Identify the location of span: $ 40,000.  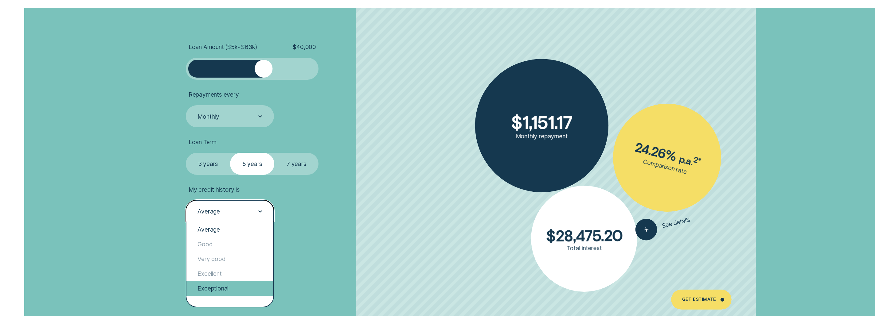
(304, 47).